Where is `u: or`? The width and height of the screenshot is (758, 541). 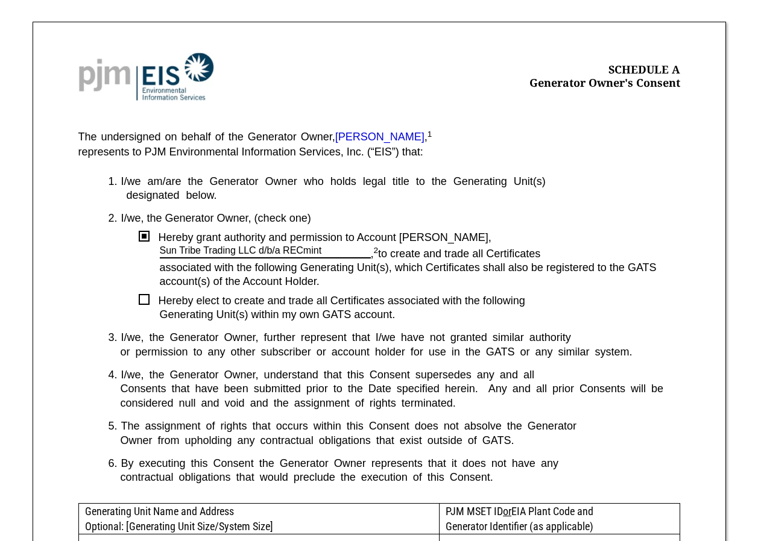
u: or is located at coordinates (507, 511).